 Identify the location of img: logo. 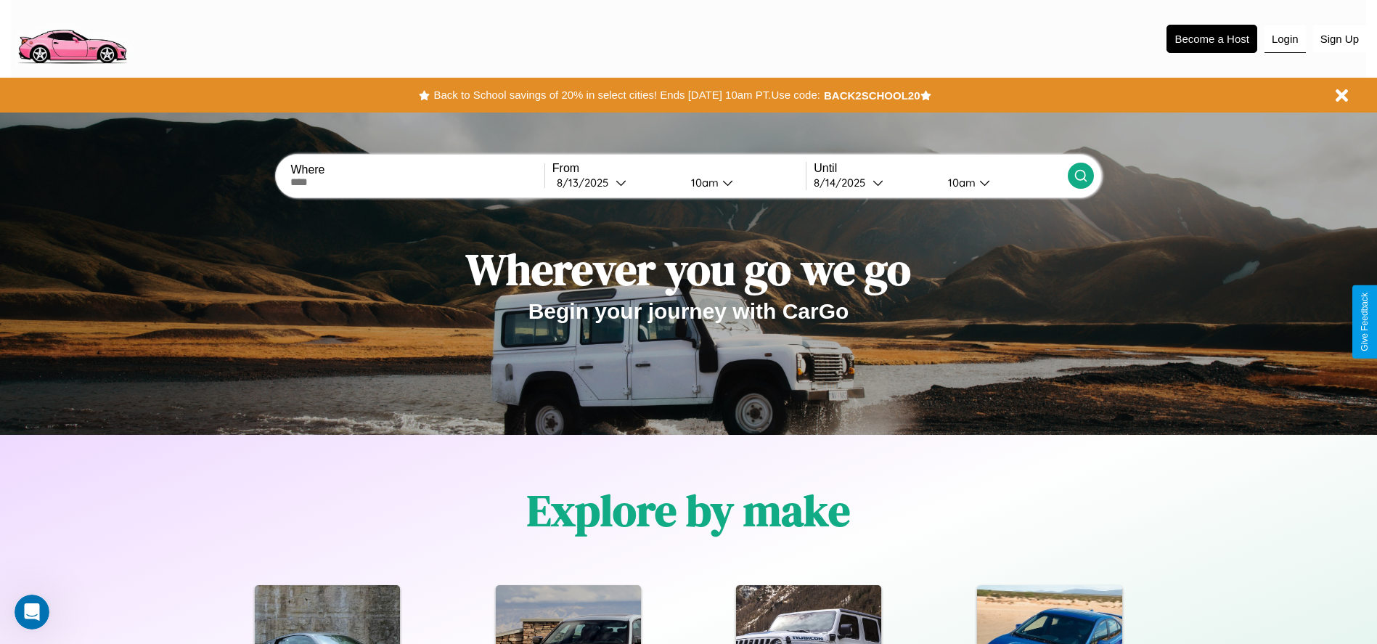
(72, 37).